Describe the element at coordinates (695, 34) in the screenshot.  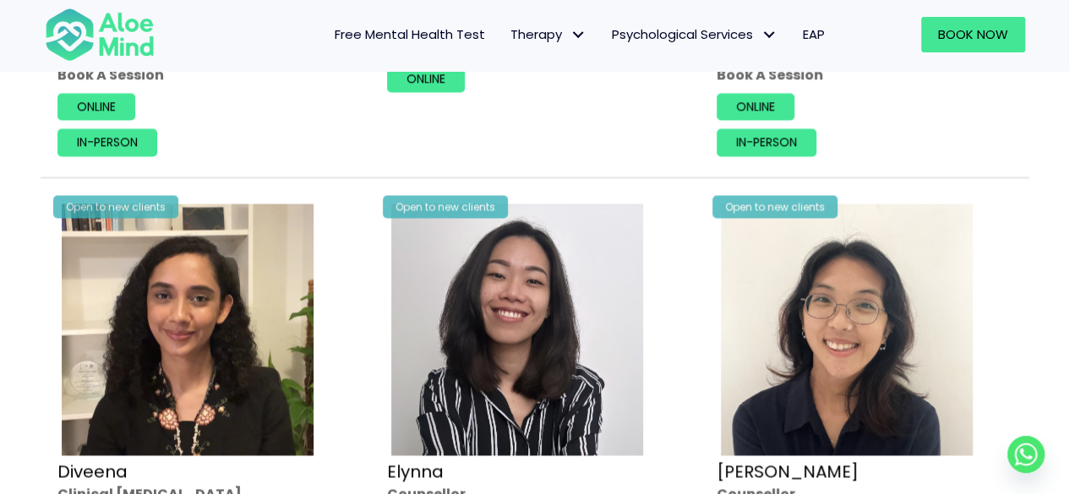
I see `span: Psychological Services` at that location.